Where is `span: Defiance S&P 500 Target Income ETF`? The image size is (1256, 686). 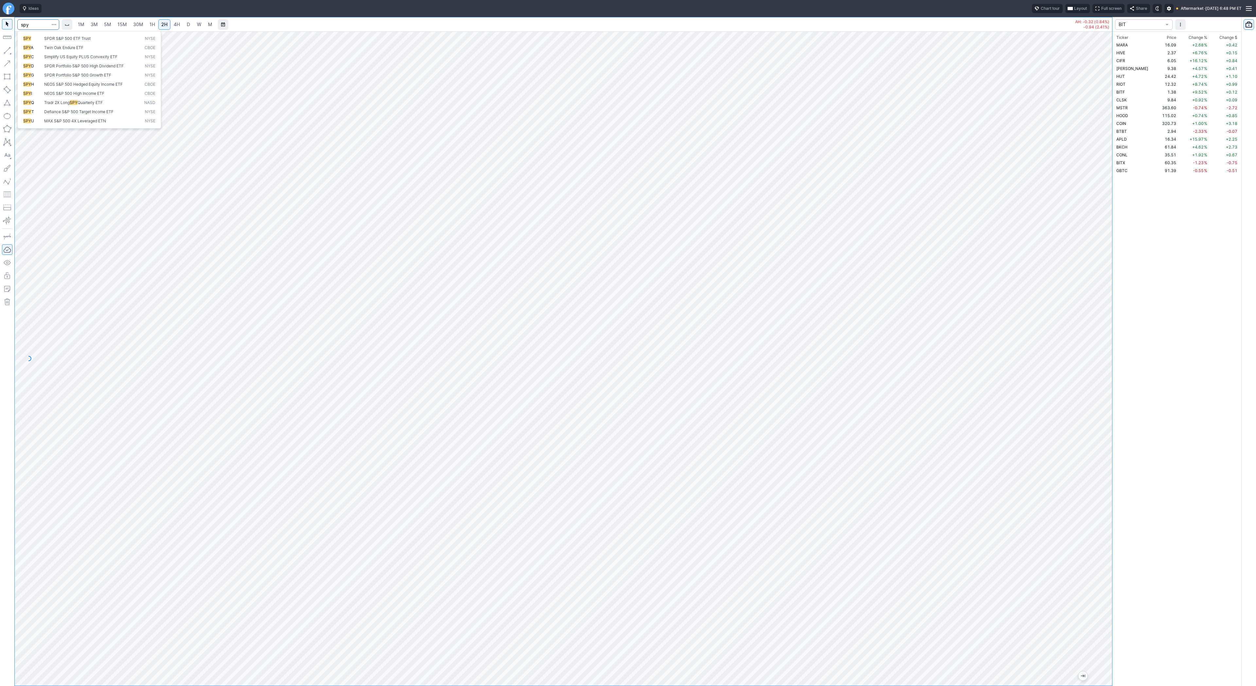 span: Defiance S&P 500 Target Income ETF is located at coordinates (79, 112).